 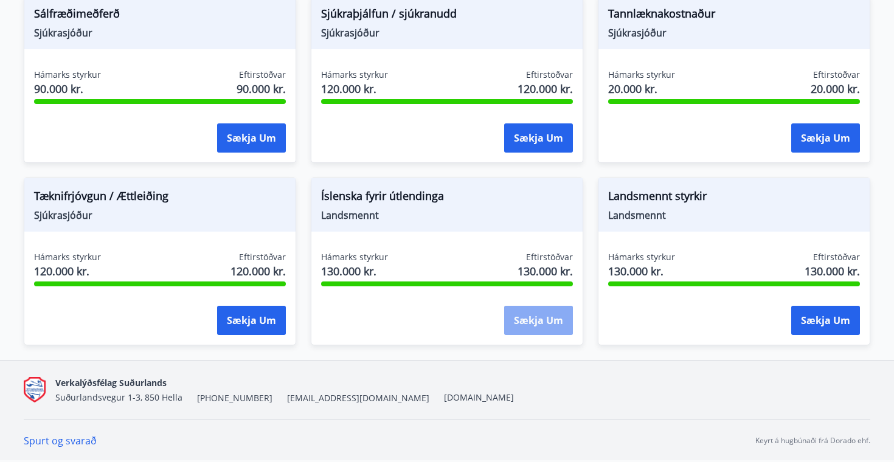 I want to click on span: Verkalýðsfélag Suðurlands, so click(x=111, y=383).